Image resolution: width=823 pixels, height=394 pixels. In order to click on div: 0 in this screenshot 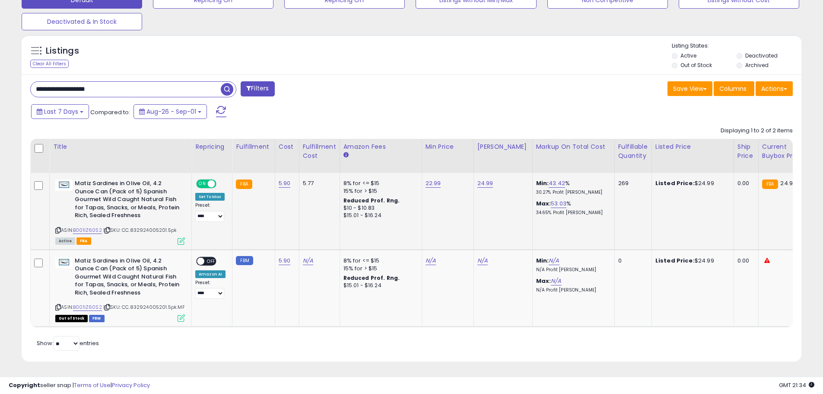, I will do `click(632, 261)`.